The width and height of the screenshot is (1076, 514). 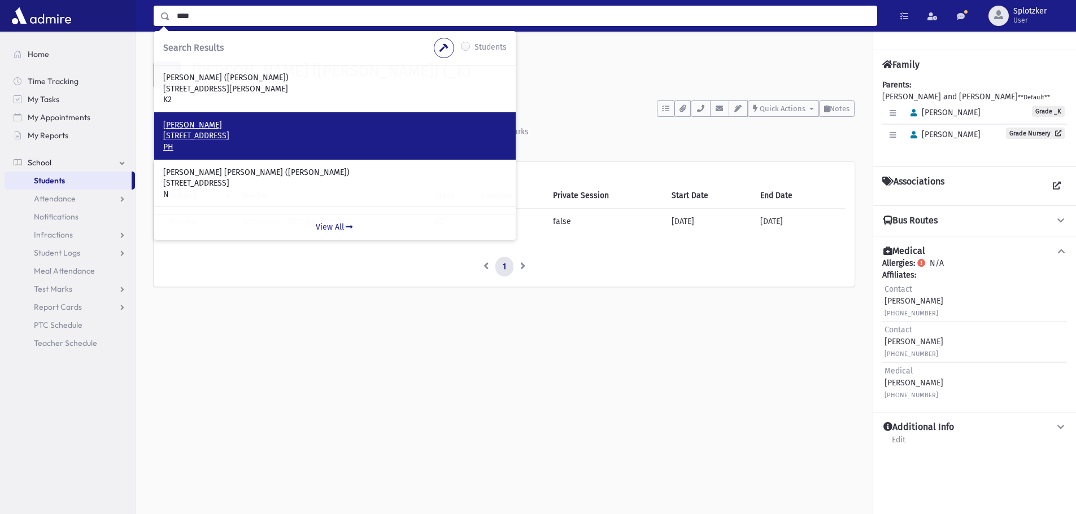 What do you see at coordinates (1035, 133) in the screenshot?
I see `a: Grade Nursery` at bounding box center [1035, 133].